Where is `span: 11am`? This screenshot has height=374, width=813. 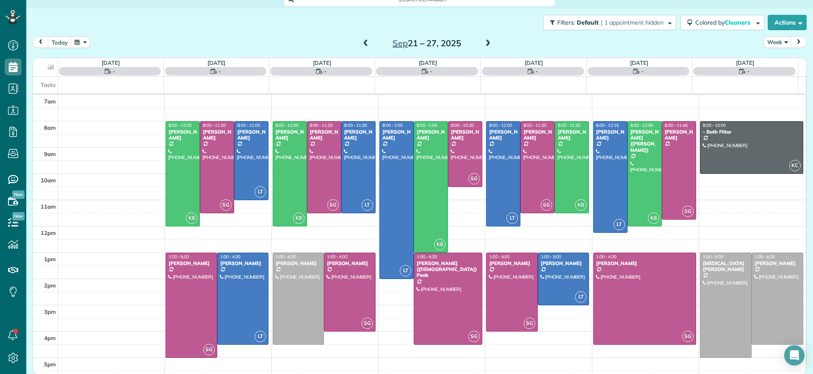
span: 11am is located at coordinates (48, 206).